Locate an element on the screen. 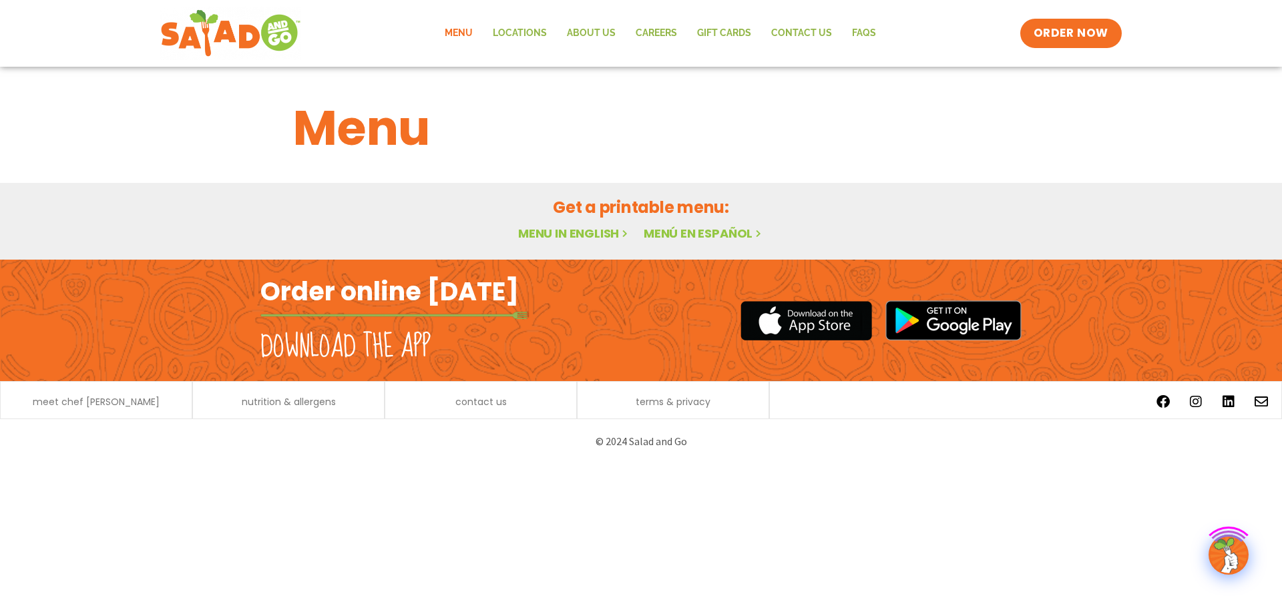 The width and height of the screenshot is (1282, 608). img: new-SAG-logo-768×292 is located at coordinates (230, 33).